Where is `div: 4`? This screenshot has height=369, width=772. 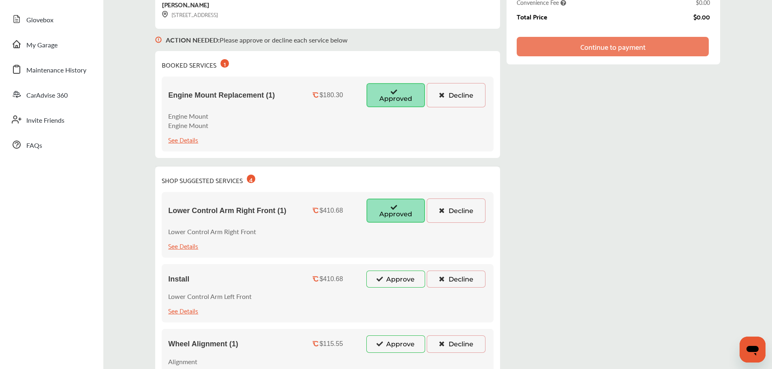 div: 4 is located at coordinates (251, 179).